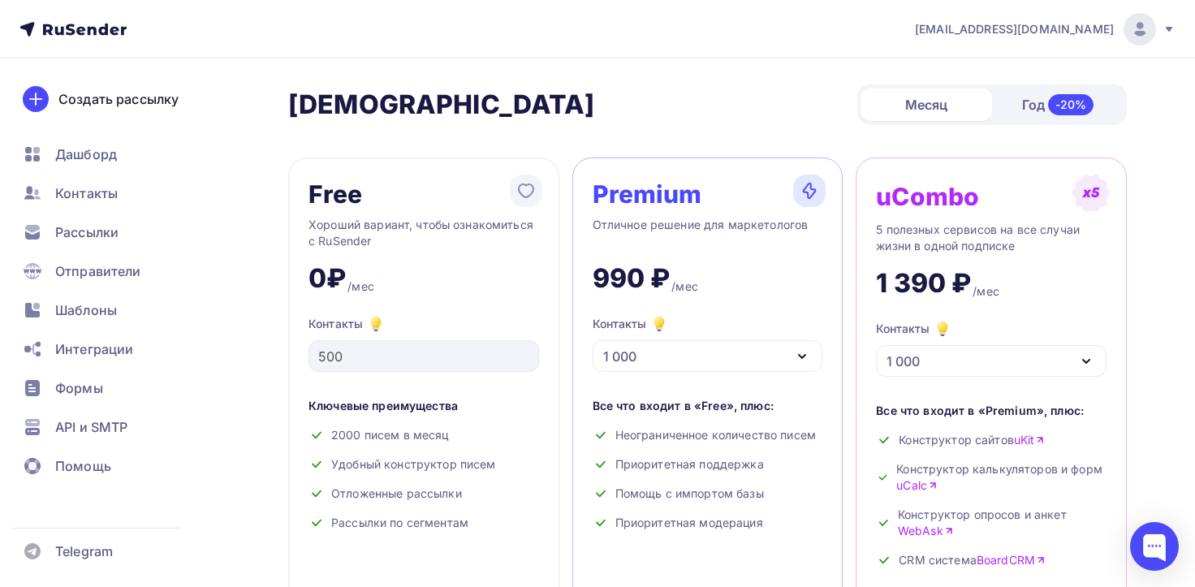  I want to click on div: 990 ₽, so click(631, 278).